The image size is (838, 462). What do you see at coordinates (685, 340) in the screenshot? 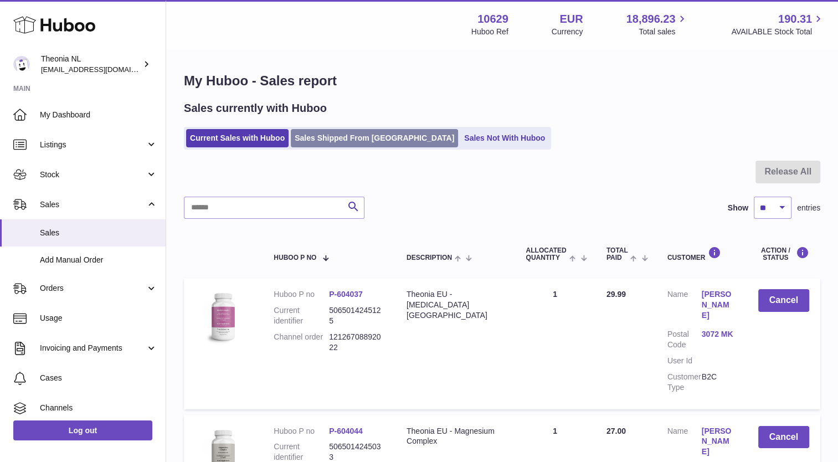
I see `dt: Postal Code` at bounding box center [685, 340].